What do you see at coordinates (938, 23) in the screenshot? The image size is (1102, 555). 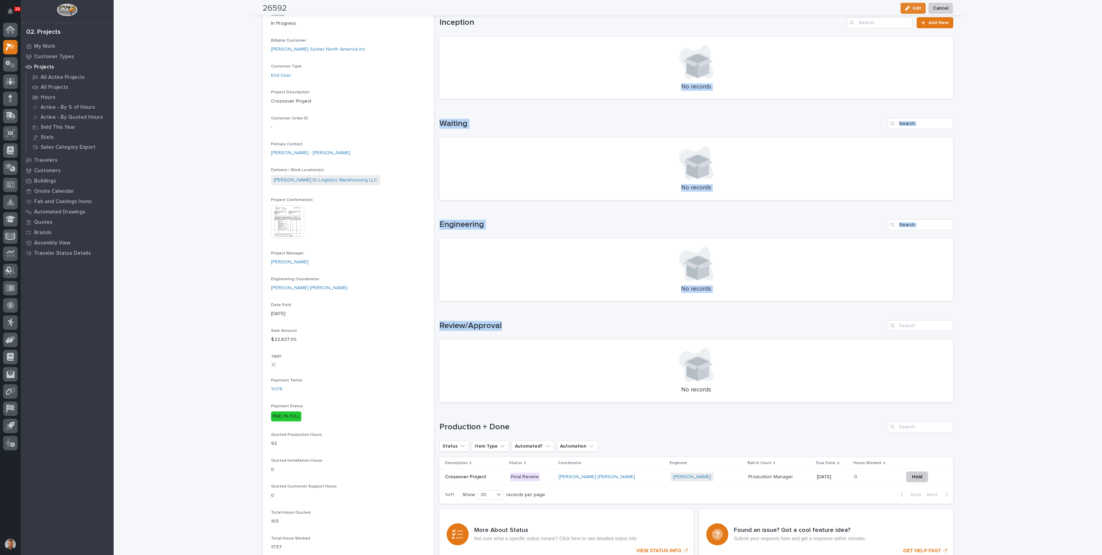 I see `span: Add New` at bounding box center [938, 23].